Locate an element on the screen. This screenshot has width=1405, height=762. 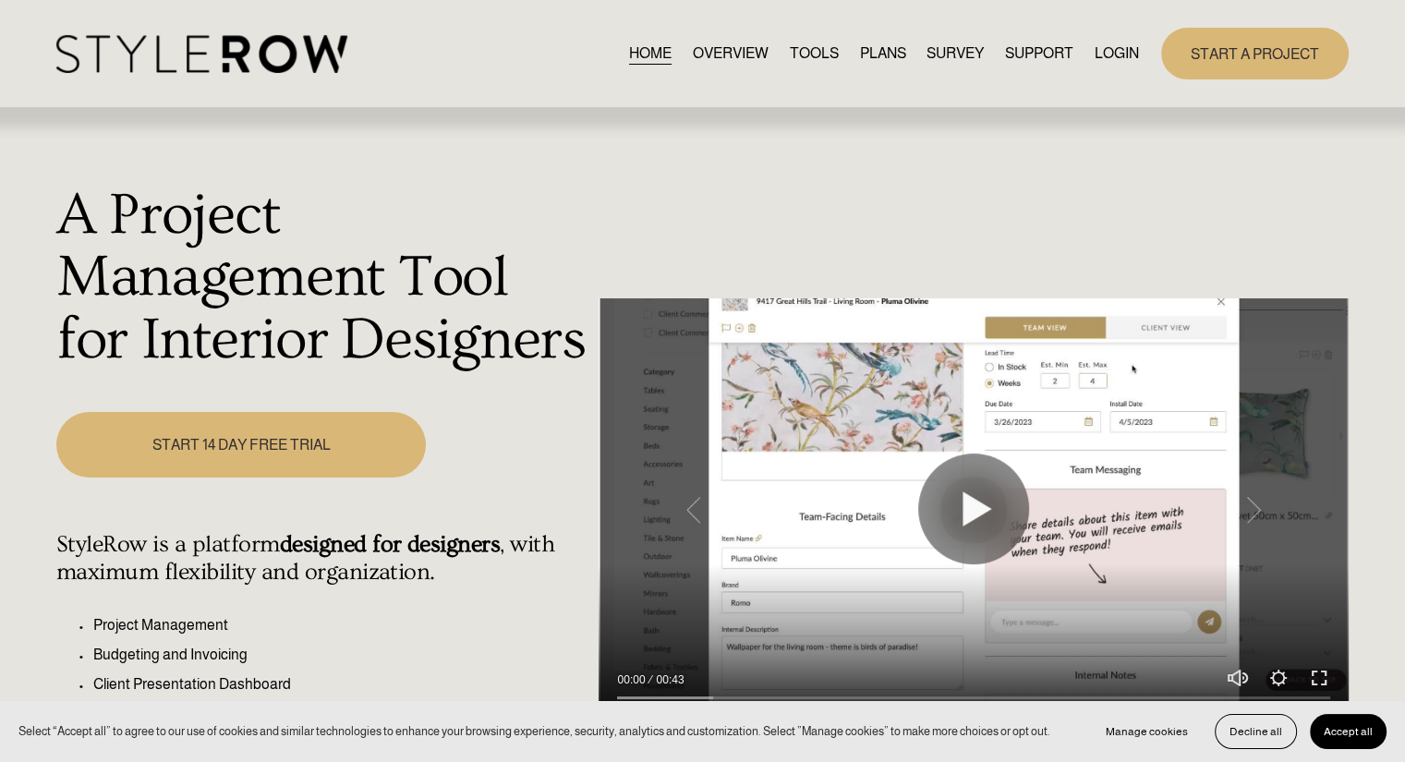
strong: designed for designers is located at coordinates (390, 544).